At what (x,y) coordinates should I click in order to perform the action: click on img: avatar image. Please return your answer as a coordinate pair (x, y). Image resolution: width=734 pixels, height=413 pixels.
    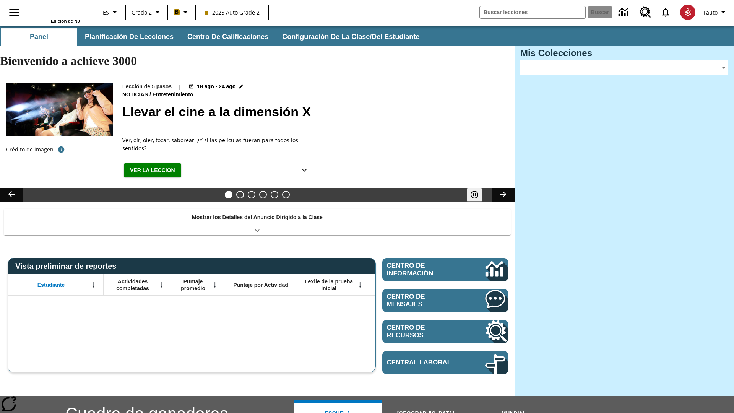
    Looking at the image, I should click on (688, 12).